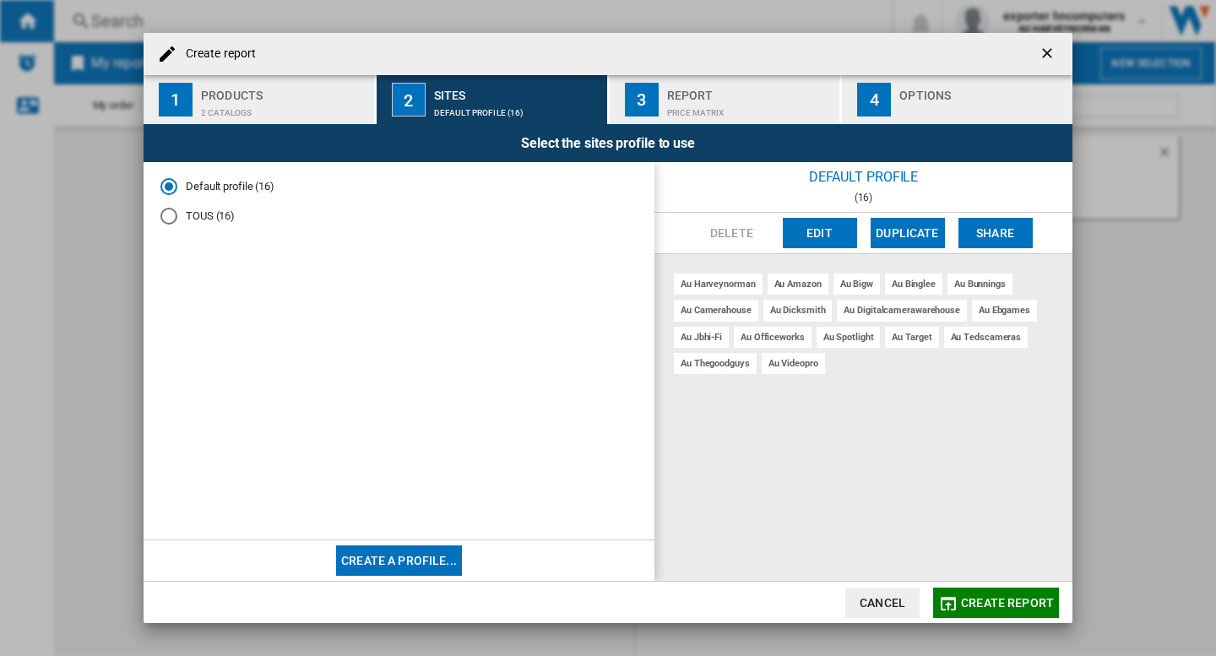 This screenshot has height=656, width=1216. What do you see at coordinates (398, 561) in the screenshot?
I see `button: Create a profile...` at bounding box center [398, 561].